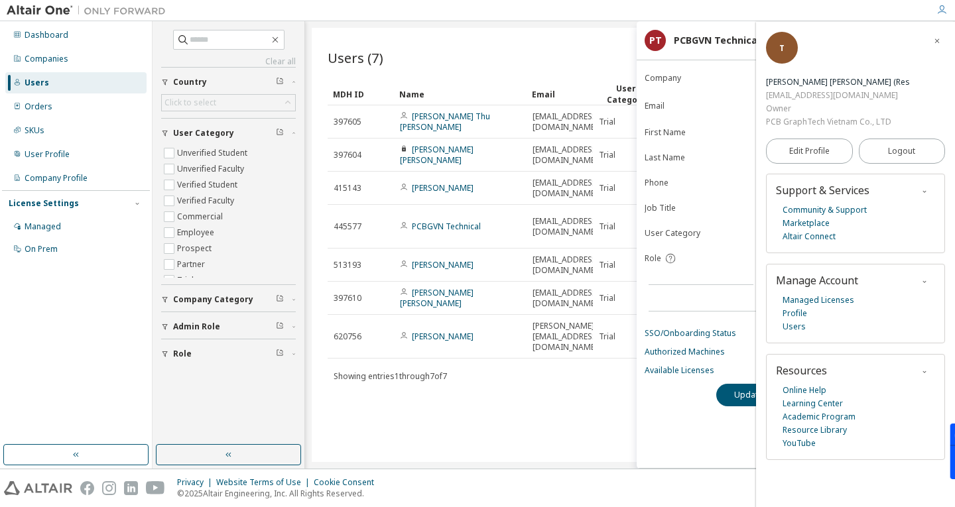 This screenshot has height=507, width=955. What do you see at coordinates (348, 299) in the screenshot?
I see `span: 397610` at bounding box center [348, 299].